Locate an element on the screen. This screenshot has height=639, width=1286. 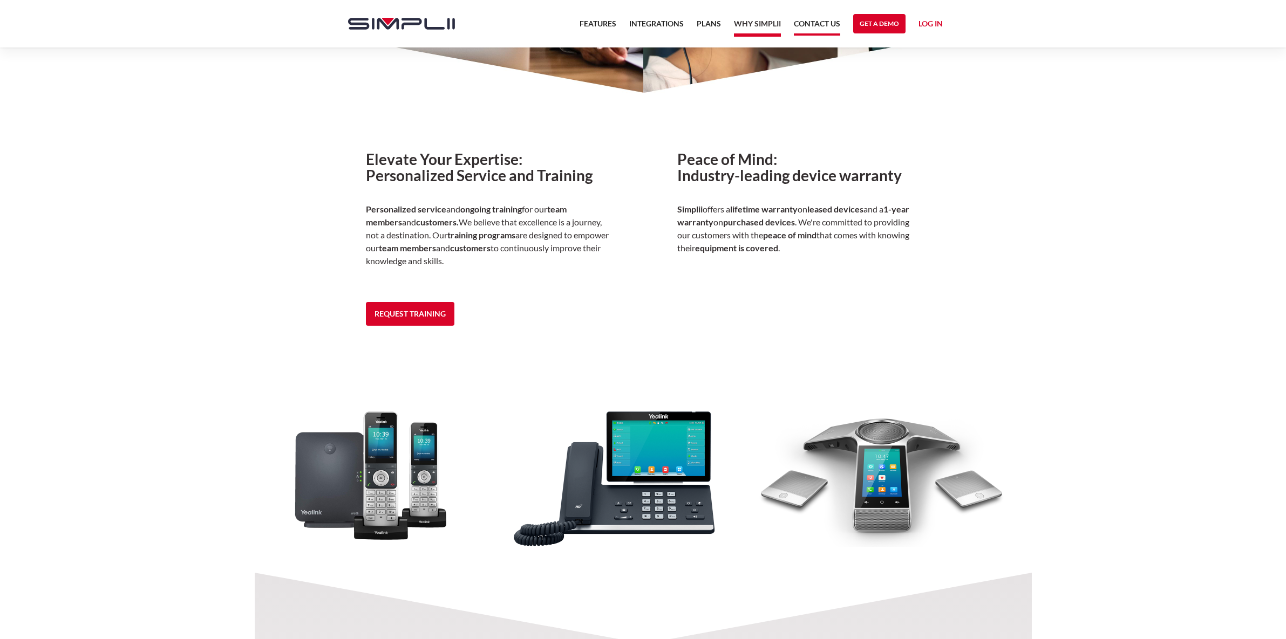
strong: equipment is covered is located at coordinates (737, 248).